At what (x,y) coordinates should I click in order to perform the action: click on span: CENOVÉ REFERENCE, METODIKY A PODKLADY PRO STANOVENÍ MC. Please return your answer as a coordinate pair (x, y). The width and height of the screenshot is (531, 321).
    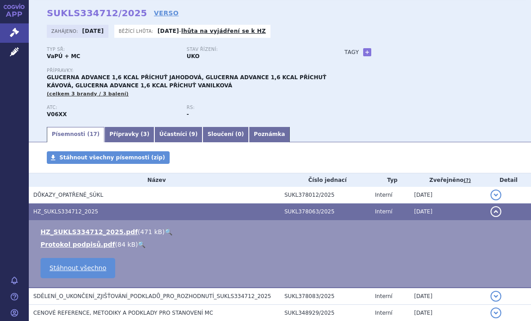
    Looking at the image, I should click on (123, 313).